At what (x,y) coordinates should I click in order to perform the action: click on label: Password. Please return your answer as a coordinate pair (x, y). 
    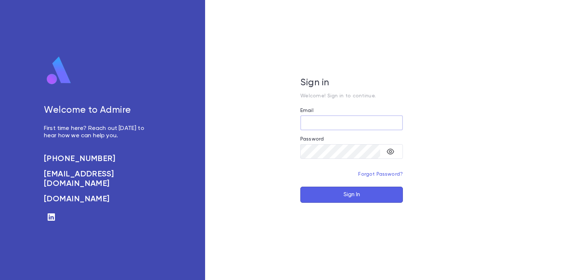
    Looking at the image, I should click on (312, 139).